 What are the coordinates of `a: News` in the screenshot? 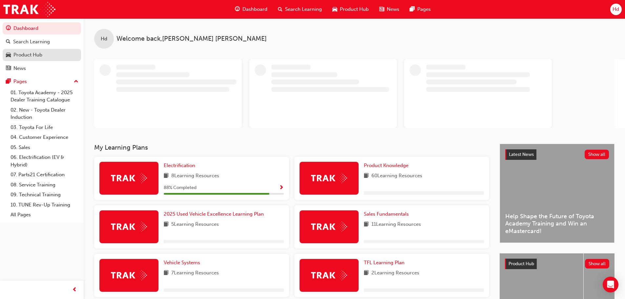 It's located at (42, 68).